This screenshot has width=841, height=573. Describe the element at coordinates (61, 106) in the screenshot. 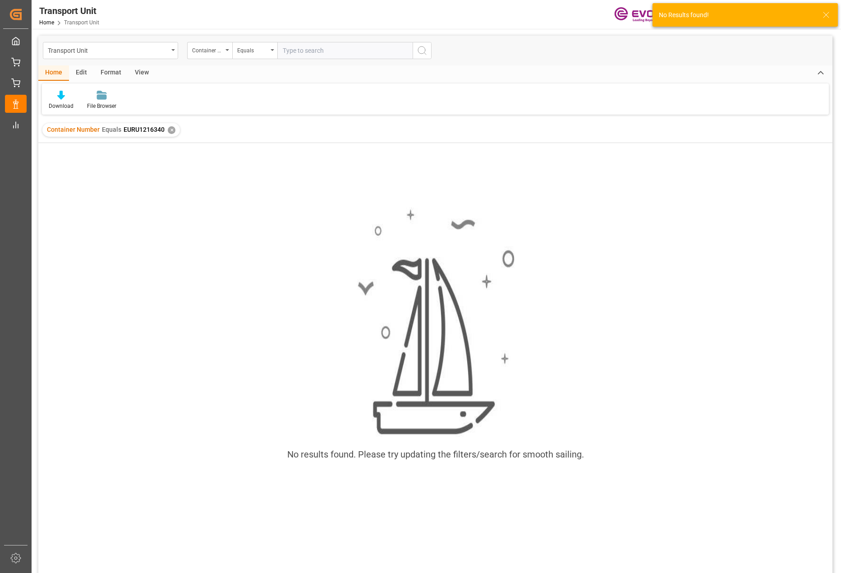

I see `div: Download` at that location.